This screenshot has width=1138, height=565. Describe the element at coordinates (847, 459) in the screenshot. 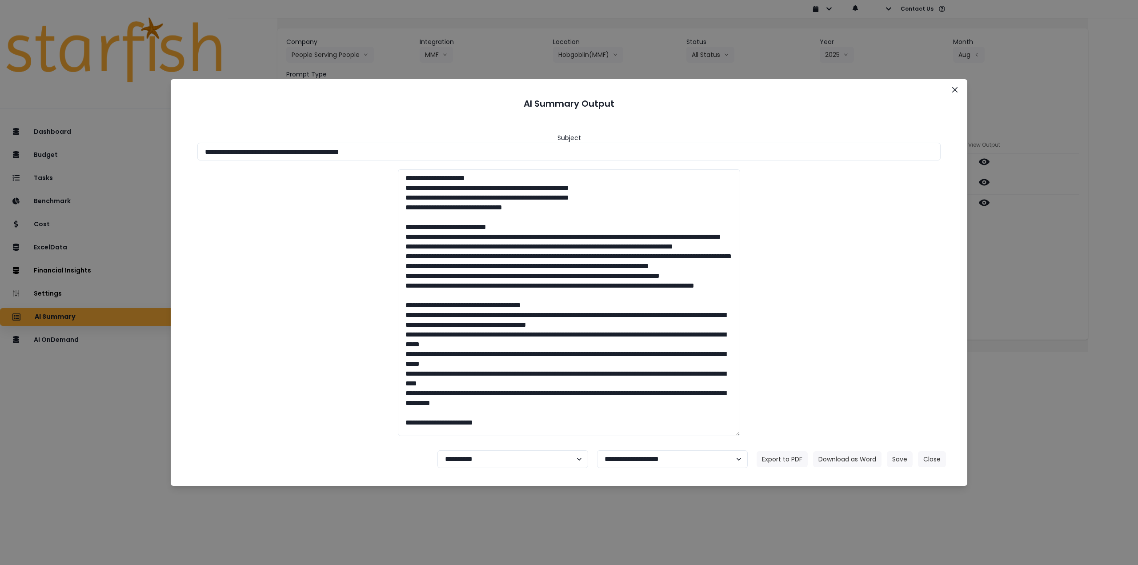

I see `button: Download as Word` at that location.